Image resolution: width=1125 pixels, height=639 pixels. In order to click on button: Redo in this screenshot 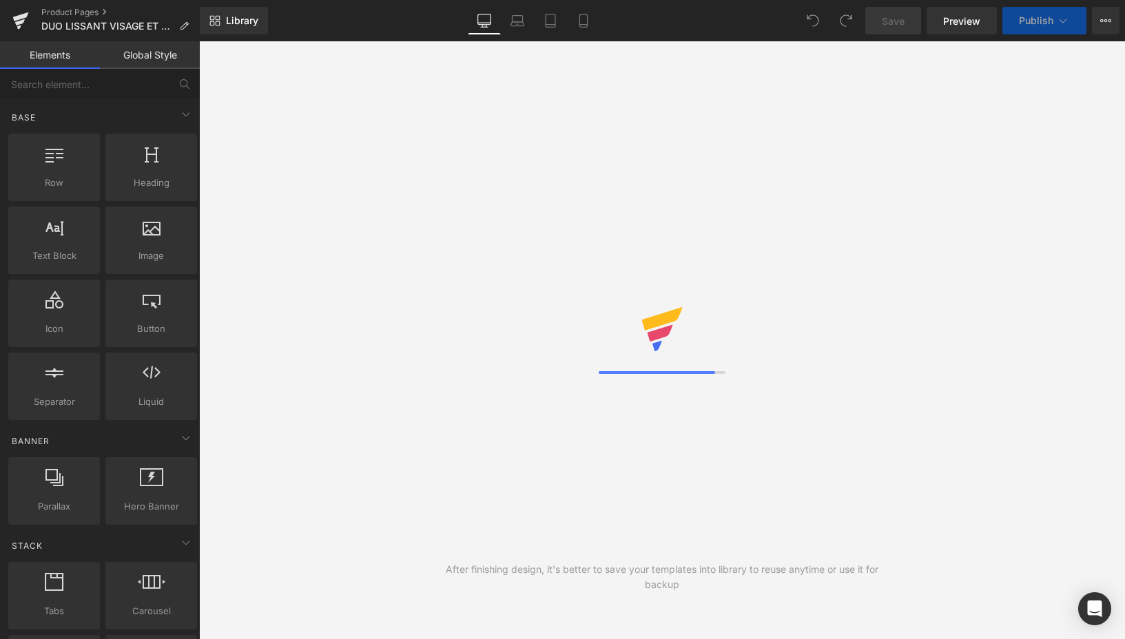, I will do `click(846, 21)`.